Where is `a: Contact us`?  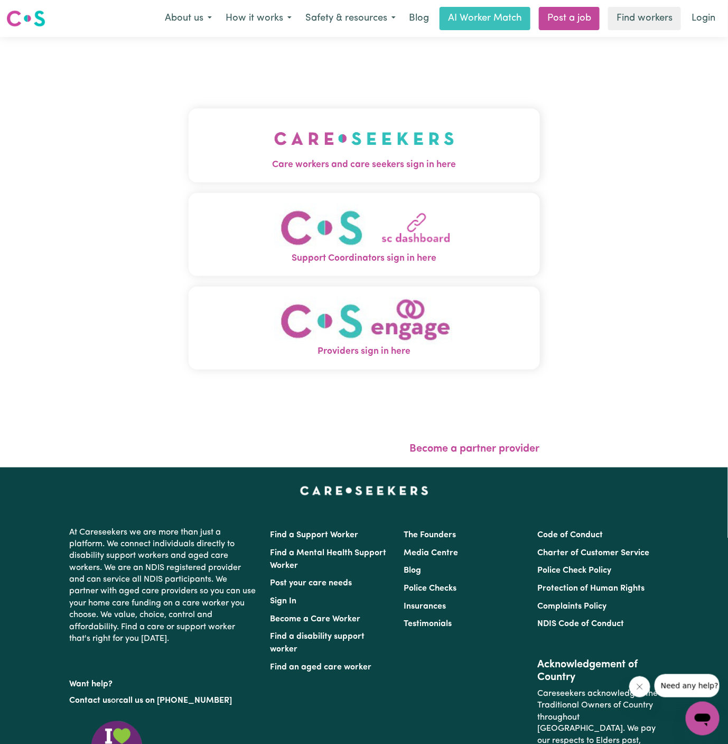
a: Contact us is located at coordinates (90, 700).